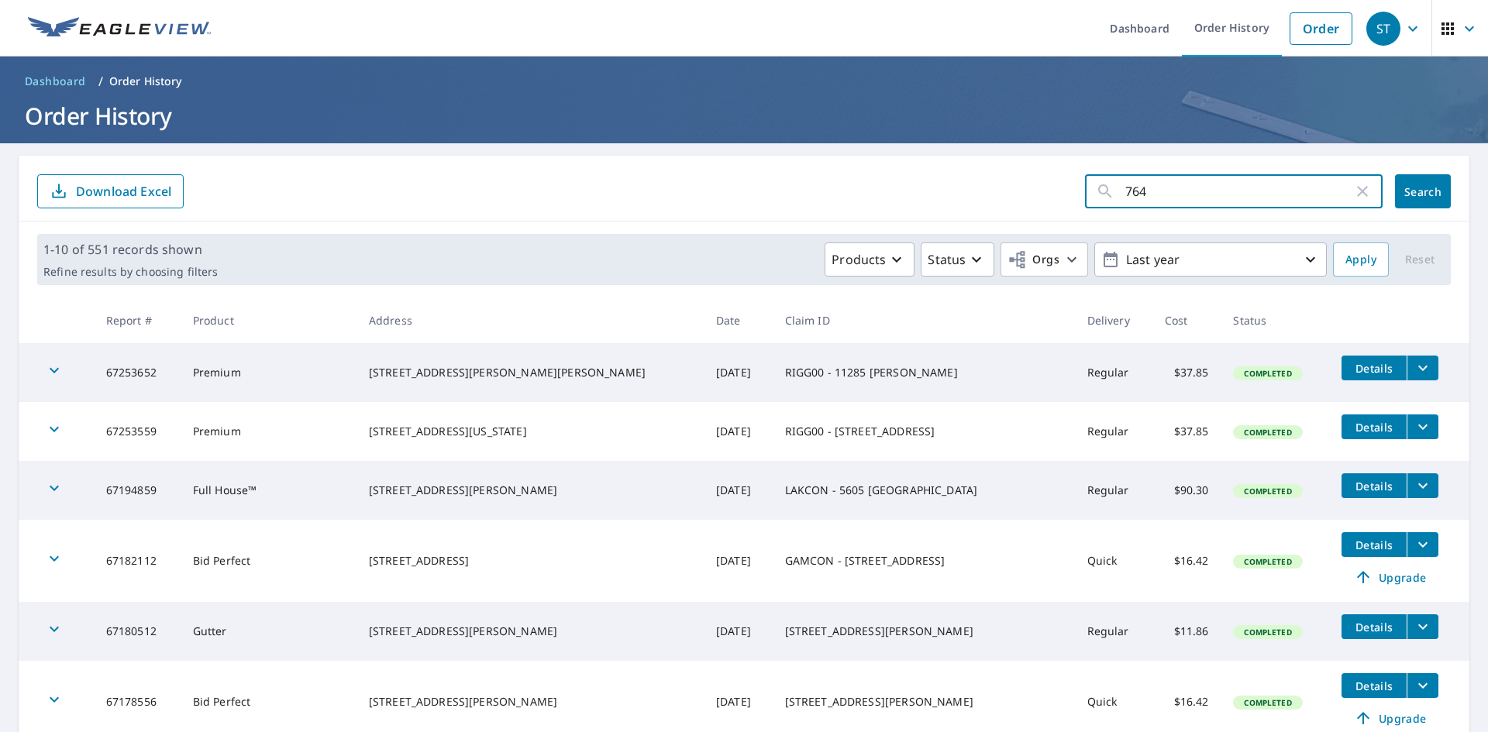  I want to click on button: detailsBtn-67180512, so click(1374, 627).